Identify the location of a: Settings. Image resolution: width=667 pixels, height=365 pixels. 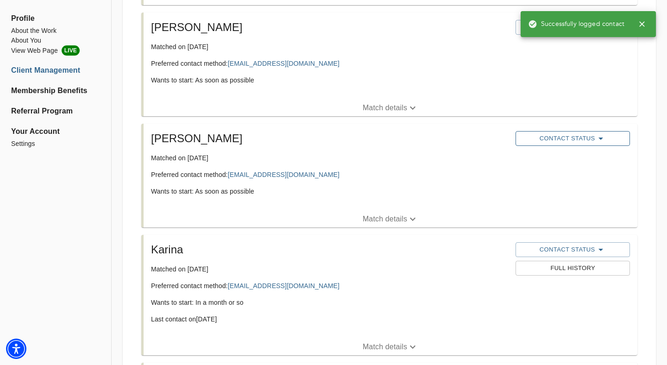
(56, 144).